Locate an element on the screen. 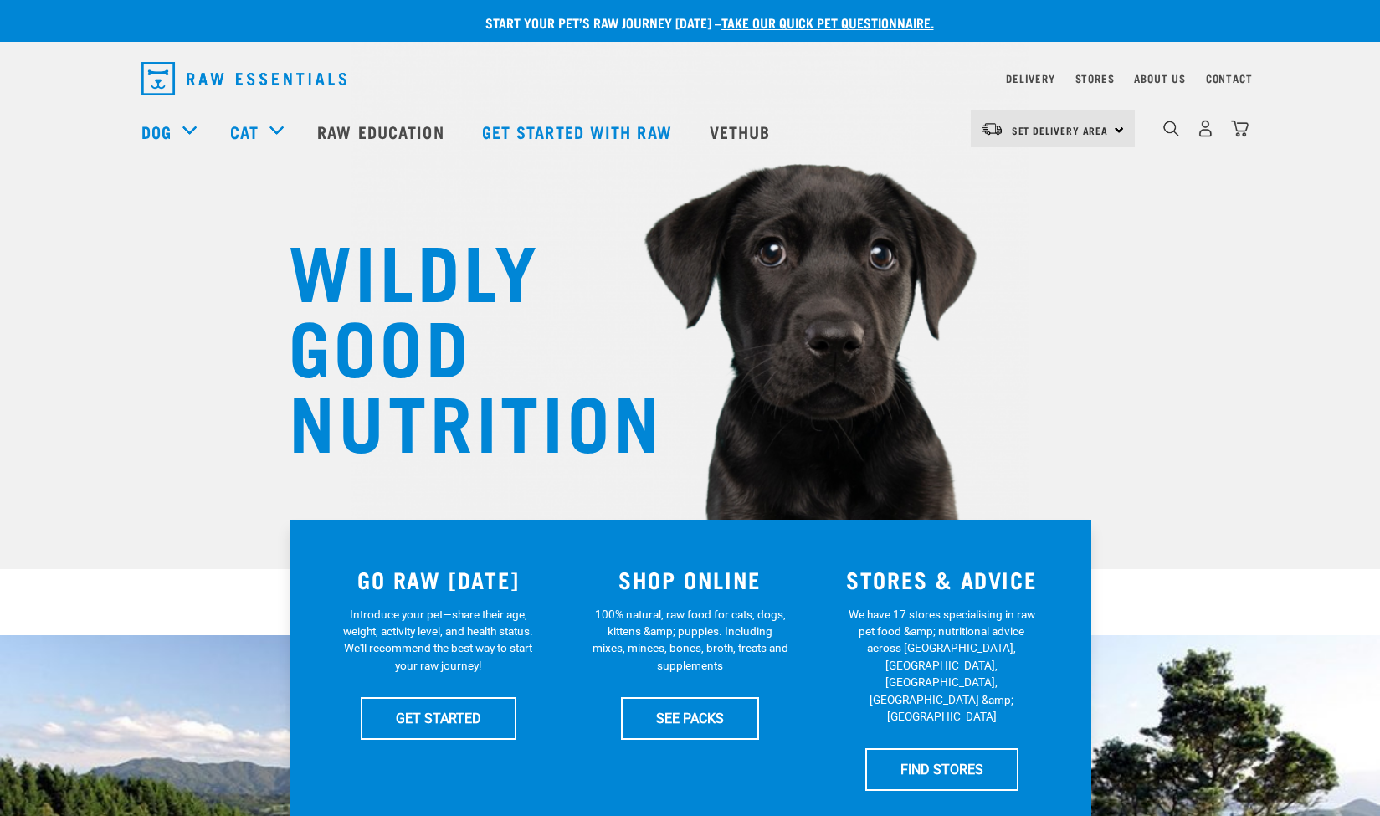  a: Cat is located at coordinates (244, 131).